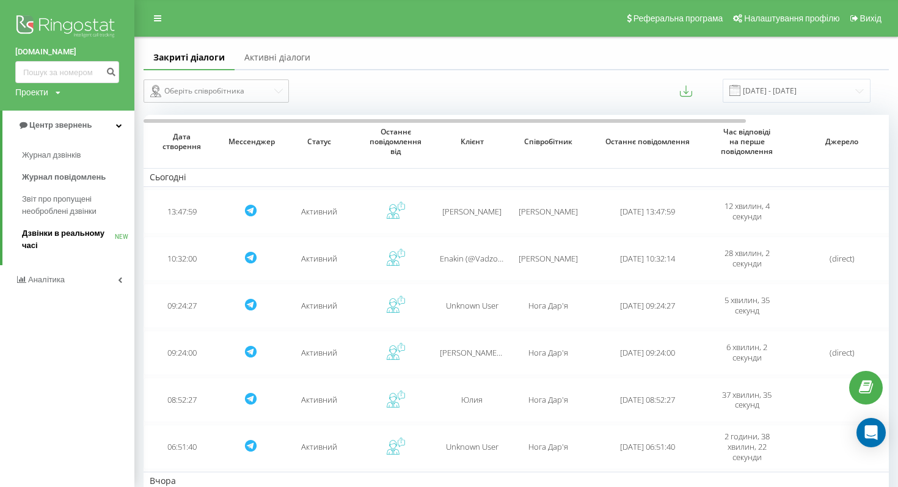 Image resolution: width=898 pixels, height=487 pixels. I want to click on span: Час відповіді на перше повідомлення, so click(746, 141).